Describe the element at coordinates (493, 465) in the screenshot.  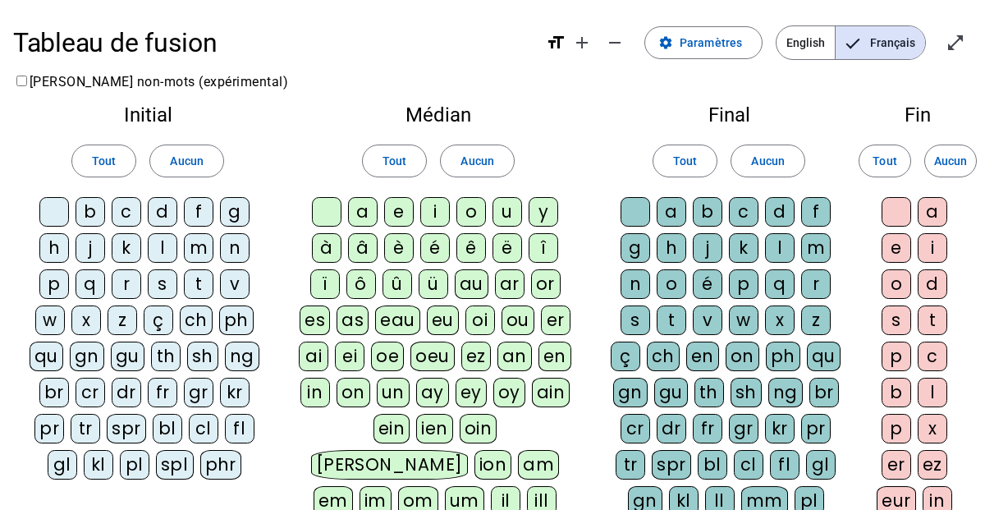
I see `div: ion` at that location.